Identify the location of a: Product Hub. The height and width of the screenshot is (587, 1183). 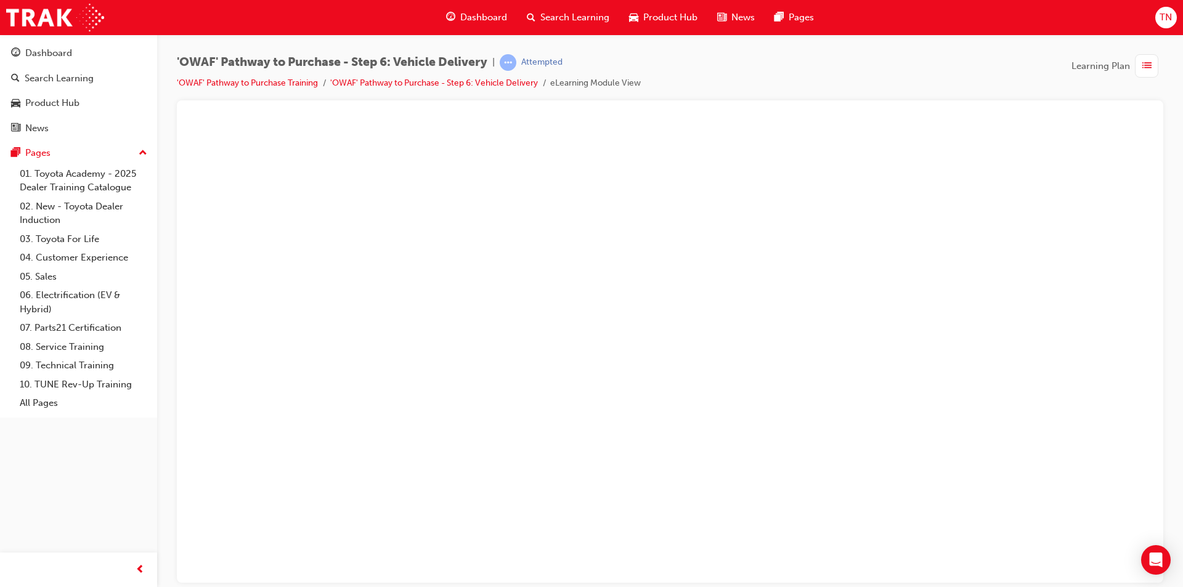
(78, 103).